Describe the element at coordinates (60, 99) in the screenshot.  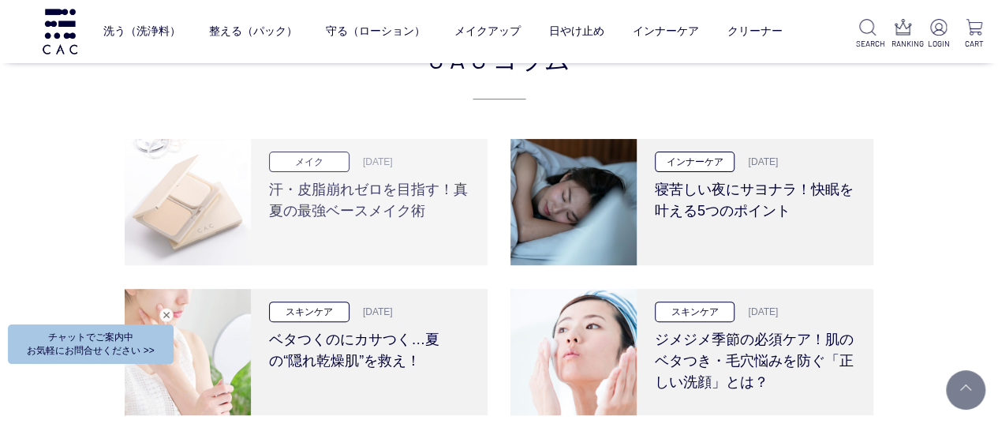
I see `img: tab_domain_overview_orange.svg` at that location.